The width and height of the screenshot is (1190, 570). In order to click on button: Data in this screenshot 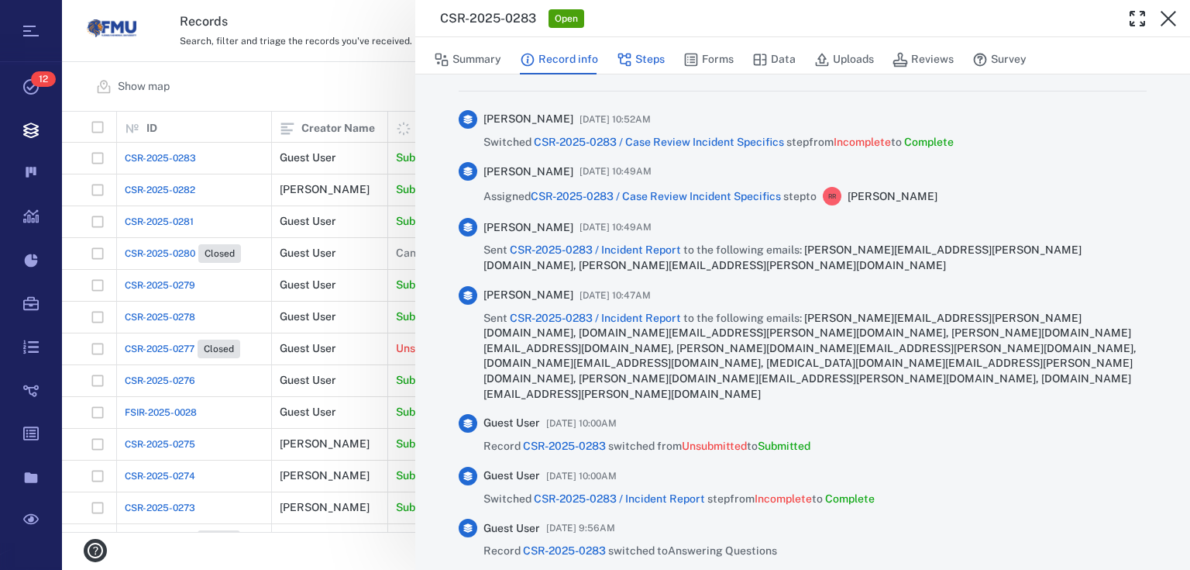, I will do `click(774, 60)`.